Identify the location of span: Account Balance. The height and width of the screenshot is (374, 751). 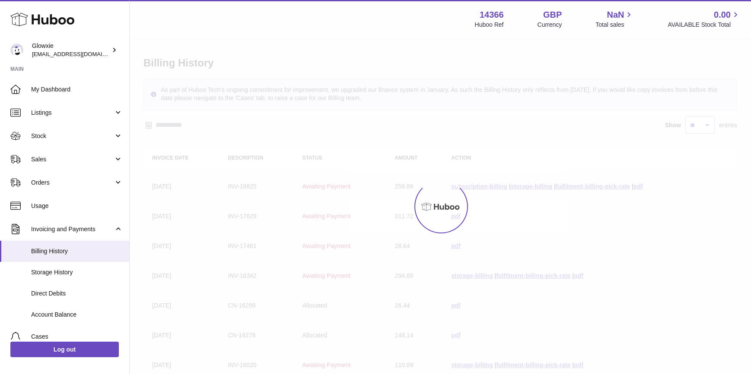
(77, 315).